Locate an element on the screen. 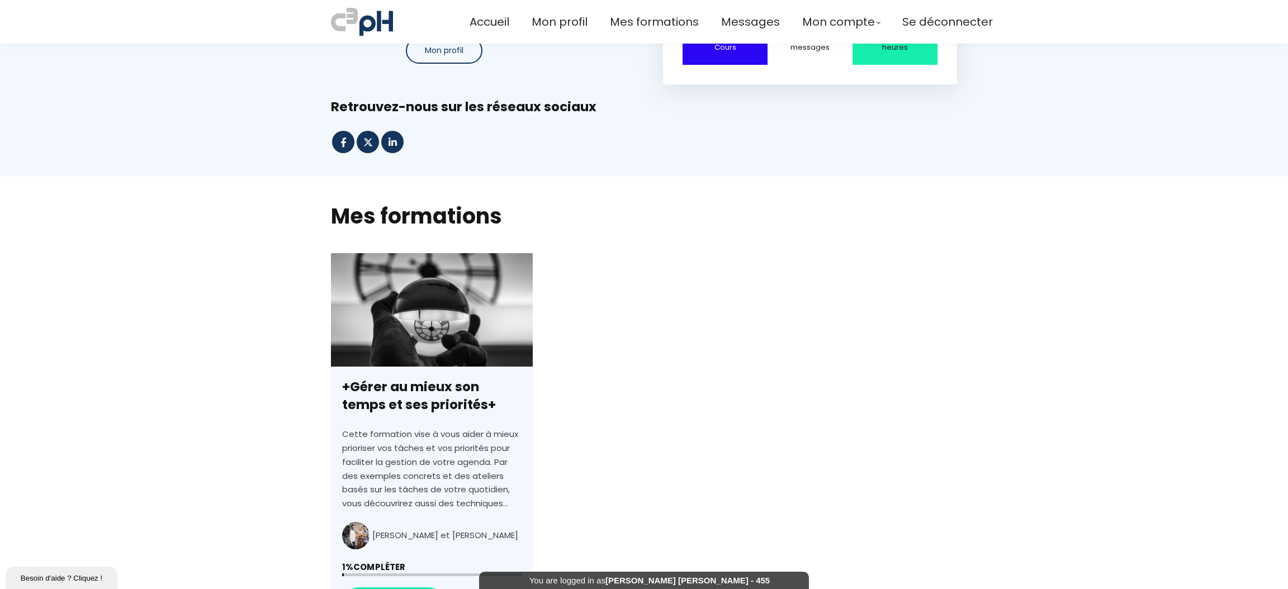 This screenshot has width=1288, height=589. div: Cours is located at coordinates (725, 48).